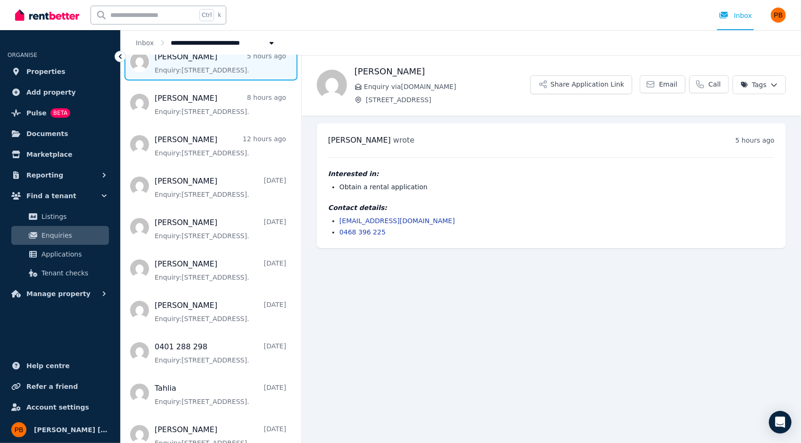 This screenshot has width=801, height=443. Describe the element at coordinates (714, 84) in the screenshot. I see `span: Call` at that location.